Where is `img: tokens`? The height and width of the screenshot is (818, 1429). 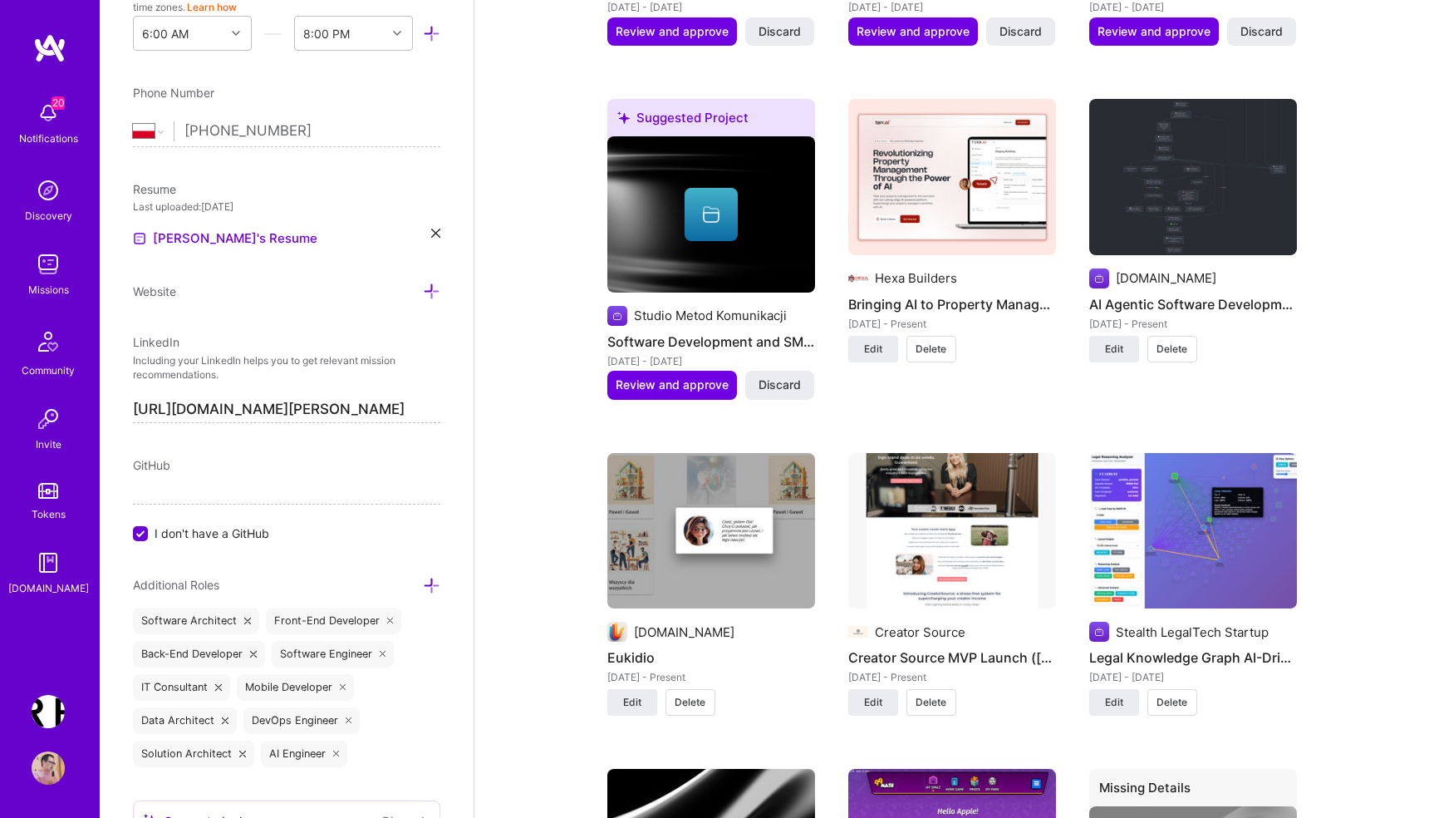
img: tokens is located at coordinates (48, 490).